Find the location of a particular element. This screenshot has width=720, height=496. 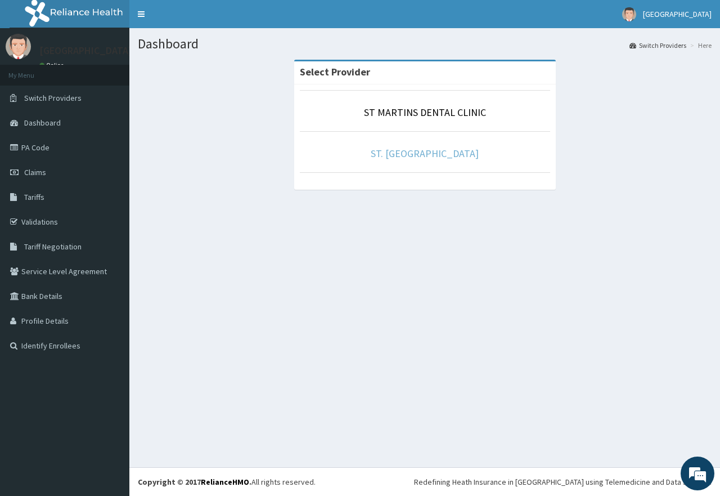

a: Switch Providers is located at coordinates (658, 45).